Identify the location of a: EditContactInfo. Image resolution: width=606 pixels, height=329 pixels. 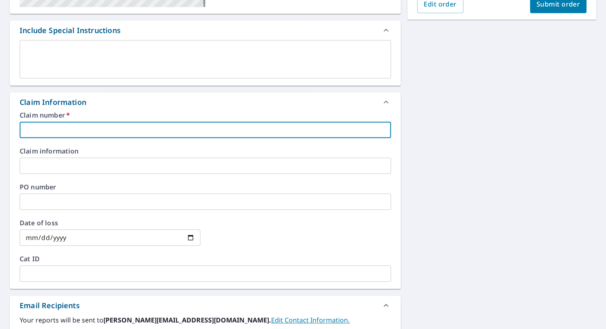
(310, 320).